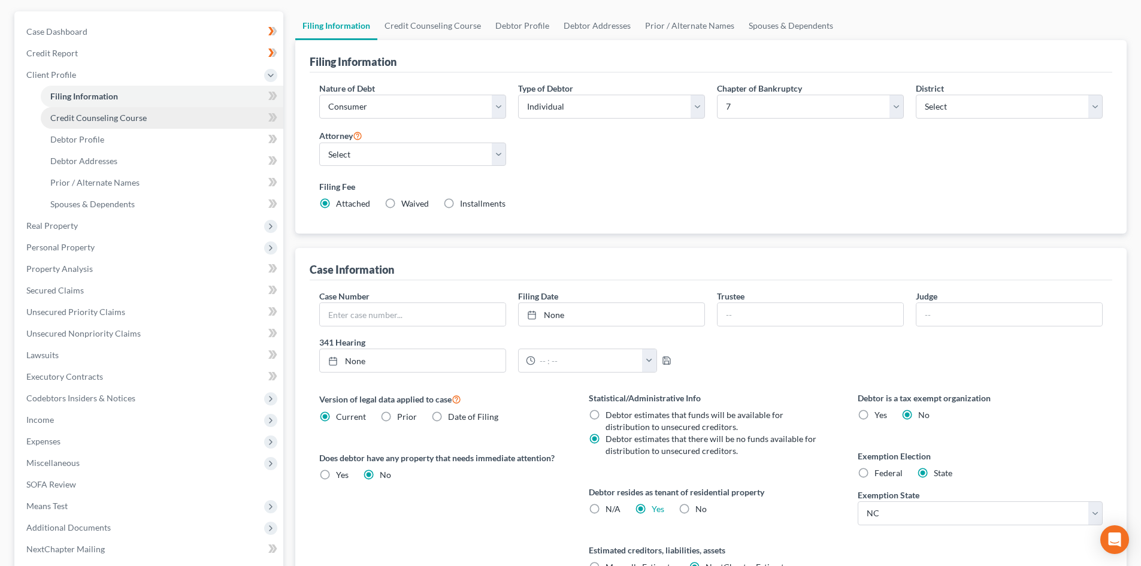 The image size is (1141, 566). Describe the element at coordinates (75, 312) in the screenshot. I see `span: Unsecured Priority Claims` at that location.